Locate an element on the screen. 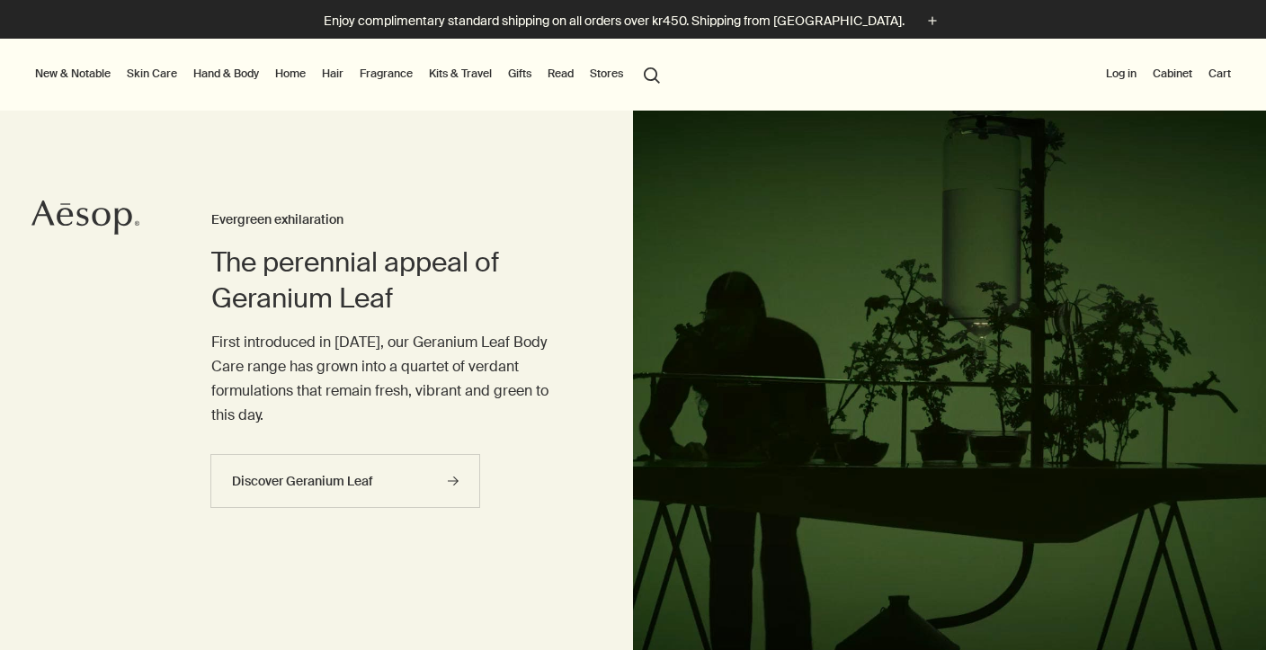 Image resolution: width=1266 pixels, height=650 pixels. button: New & Notable is located at coordinates (73, 74).